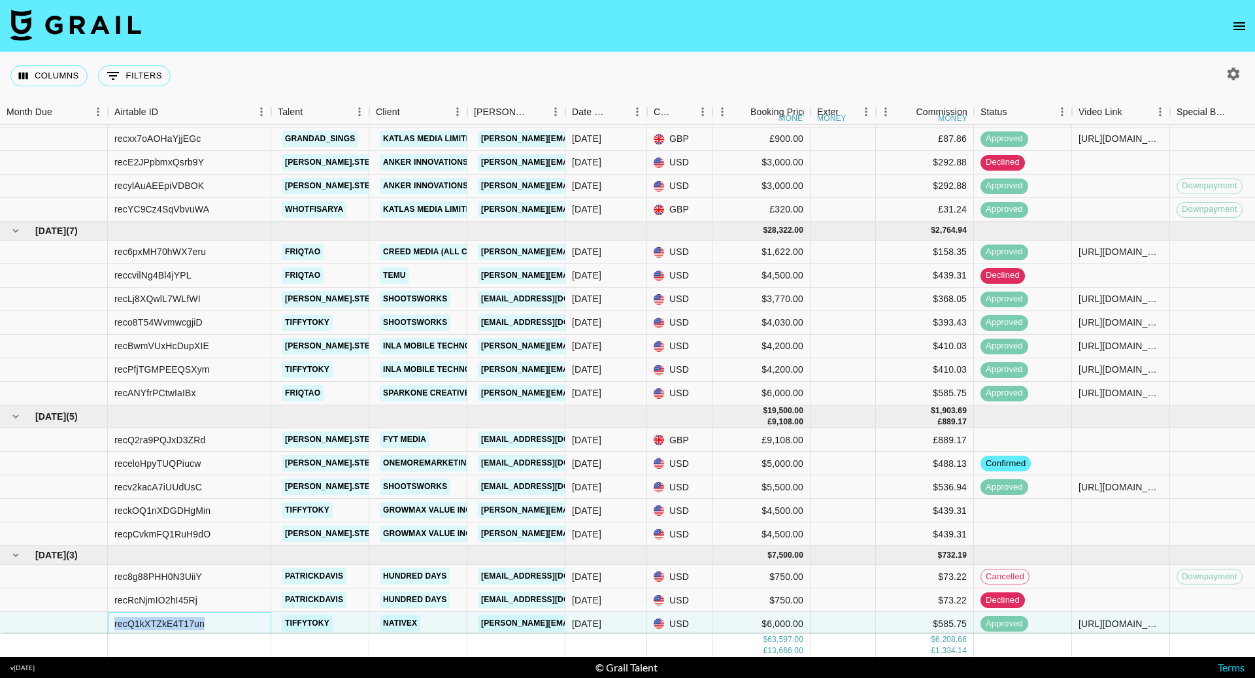  I want to click on div: $410.03, so click(925, 370).